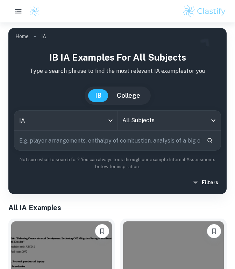  Describe the element at coordinates (118, 207) in the screenshot. I see `h1: All IA Examples` at that location.